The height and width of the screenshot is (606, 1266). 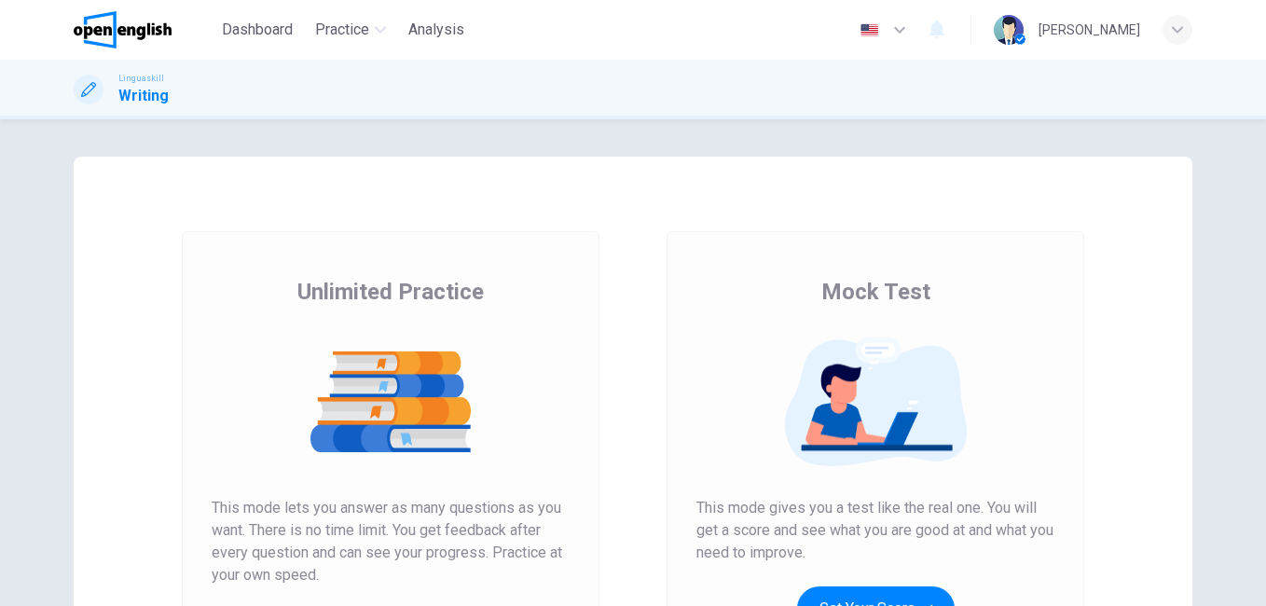 What do you see at coordinates (391, 542) in the screenshot?
I see `span: This mode lets you answer as many questions as you want. There is no time limit. You get feedback...` at bounding box center [391, 542].